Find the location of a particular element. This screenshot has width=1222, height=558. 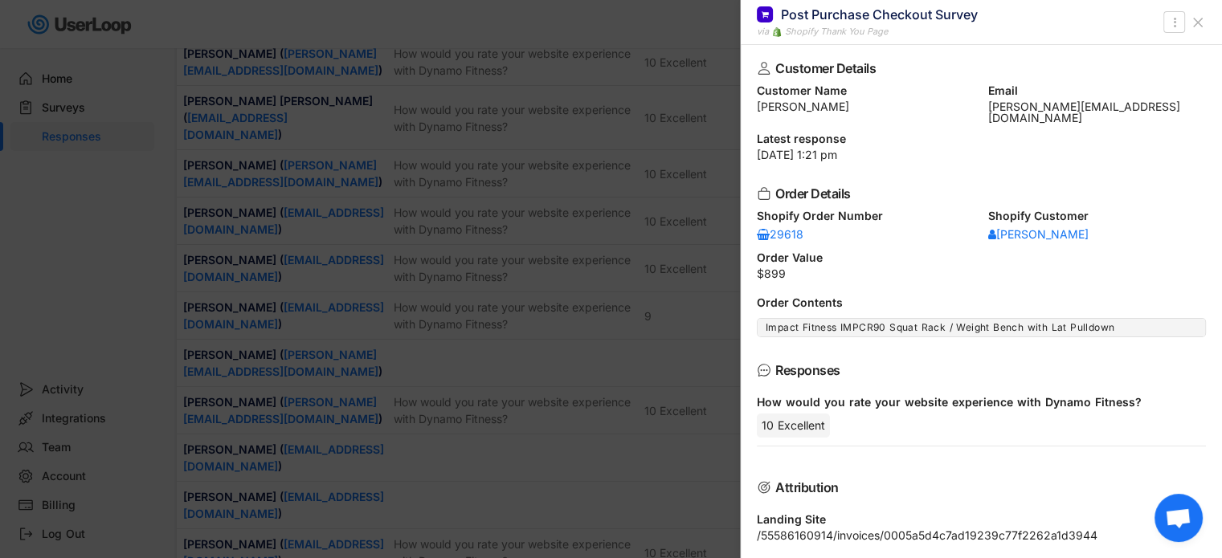

div: Order Value is located at coordinates (981, 258).